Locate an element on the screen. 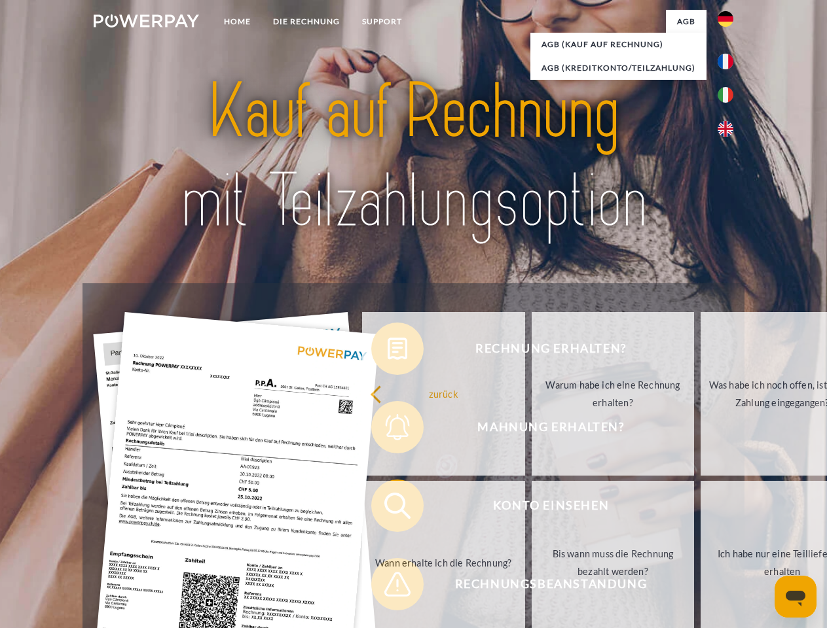 The width and height of the screenshot is (827, 628). a: DIE RECHNUNG is located at coordinates (306, 22).